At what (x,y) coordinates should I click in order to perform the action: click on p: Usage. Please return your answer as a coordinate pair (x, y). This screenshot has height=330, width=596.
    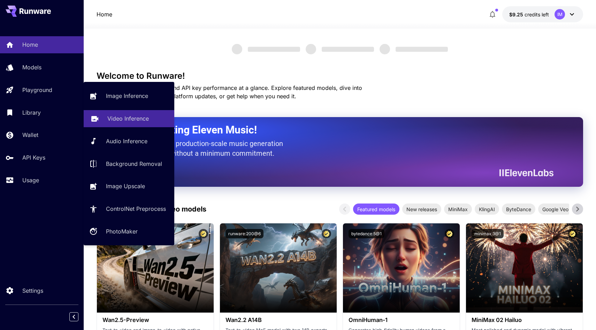
    Looking at the image, I should click on (31, 180).